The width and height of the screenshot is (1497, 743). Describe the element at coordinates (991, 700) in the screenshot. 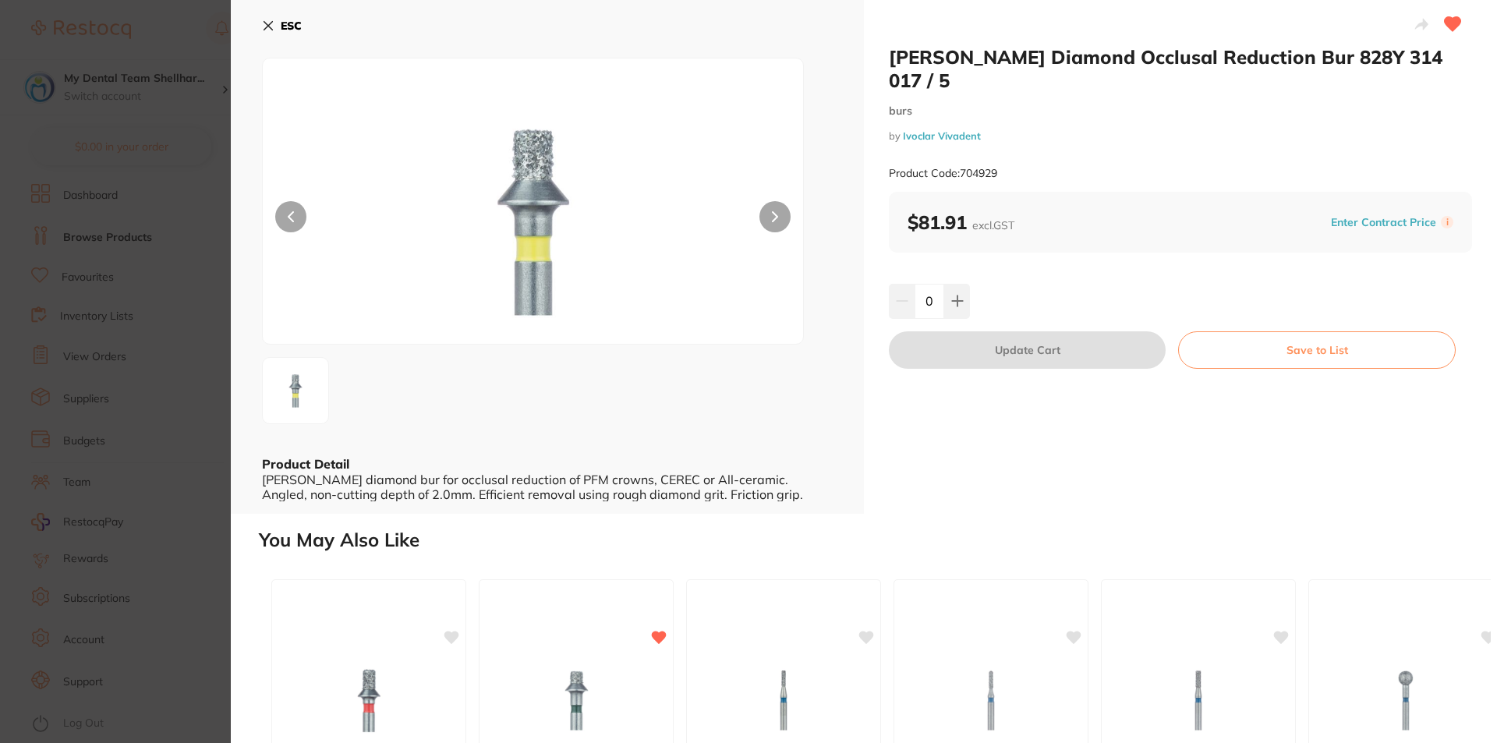

I see `img: Meisinger Diamond Cylinder Bur Medium 838 314 010 / 5` at that location.